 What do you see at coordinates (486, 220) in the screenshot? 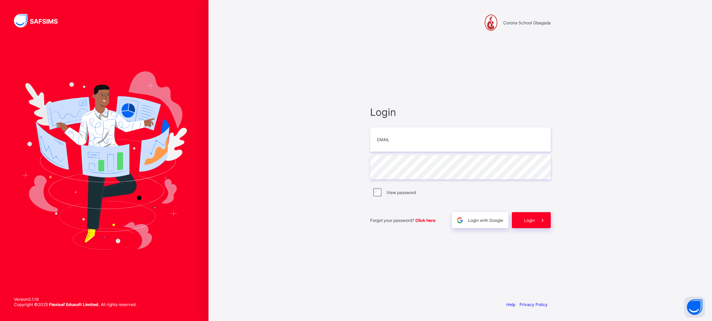
I see `span: Login with Google` at bounding box center [486, 220].